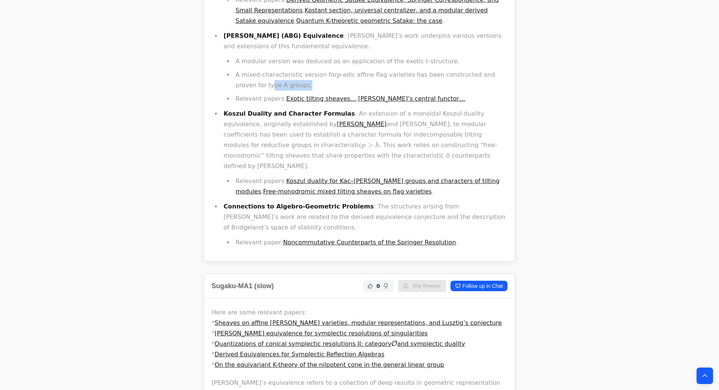  What do you see at coordinates (289, 113) in the screenshot?
I see `strong: Koszul Duality and Character Formulas` at bounding box center [289, 113].